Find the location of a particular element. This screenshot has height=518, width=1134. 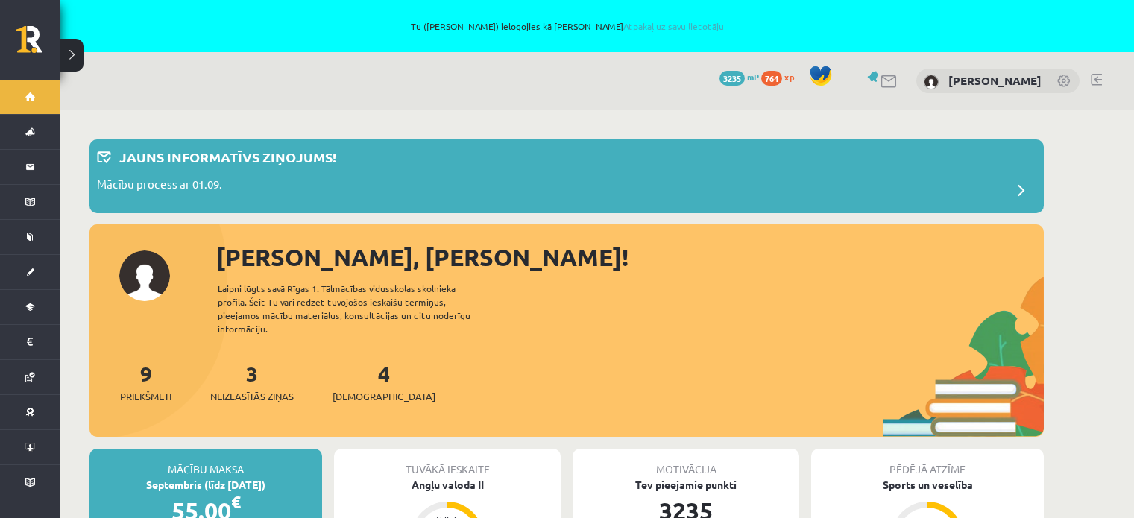

span: Priekšmeti is located at coordinates (145, 396).